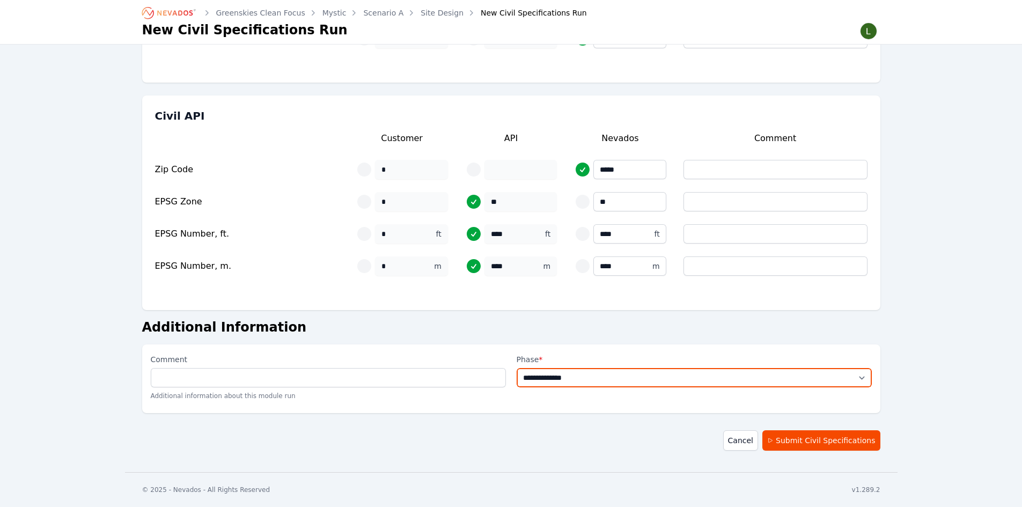 Image resolution: width=1022 pixels, height=507 pixels. I want to click on div: Zip Code, so click(247, 169).